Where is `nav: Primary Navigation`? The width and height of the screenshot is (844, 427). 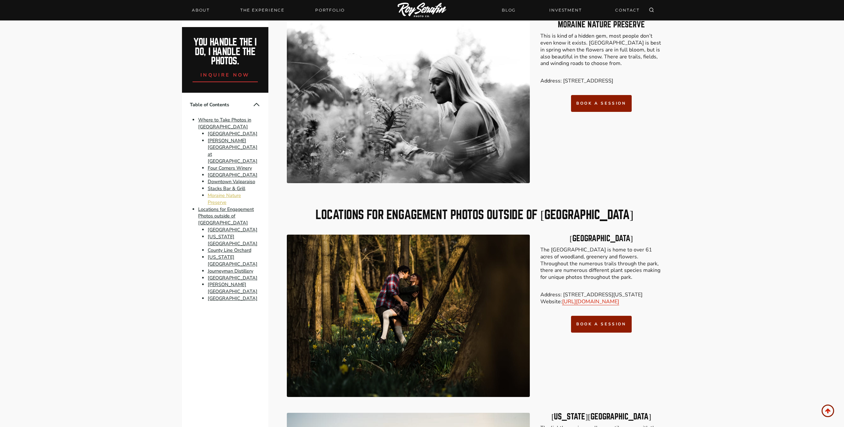 nav: Primary Navigation is located at coordinates (268, 10).